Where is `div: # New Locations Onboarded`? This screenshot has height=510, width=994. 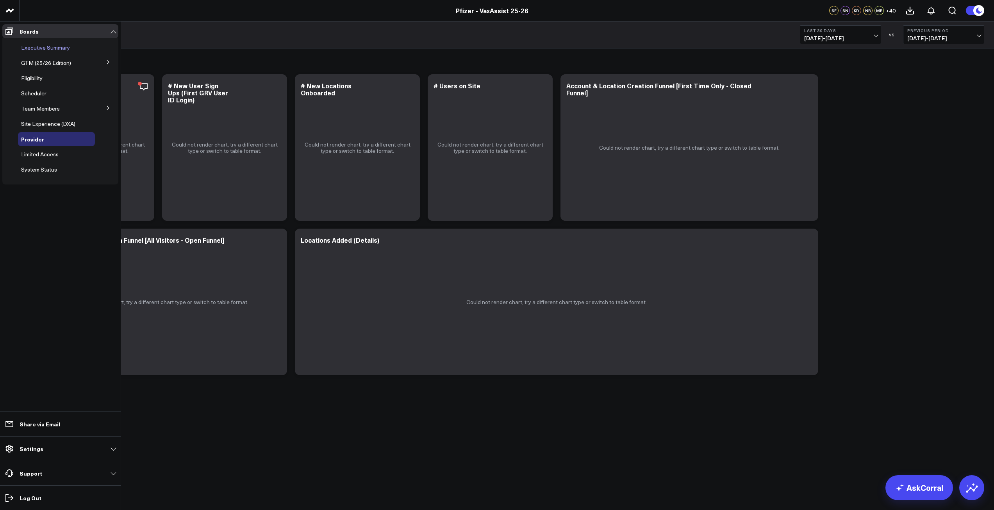
div: # New Locations Onboarded is located at coordinates (326, 89).